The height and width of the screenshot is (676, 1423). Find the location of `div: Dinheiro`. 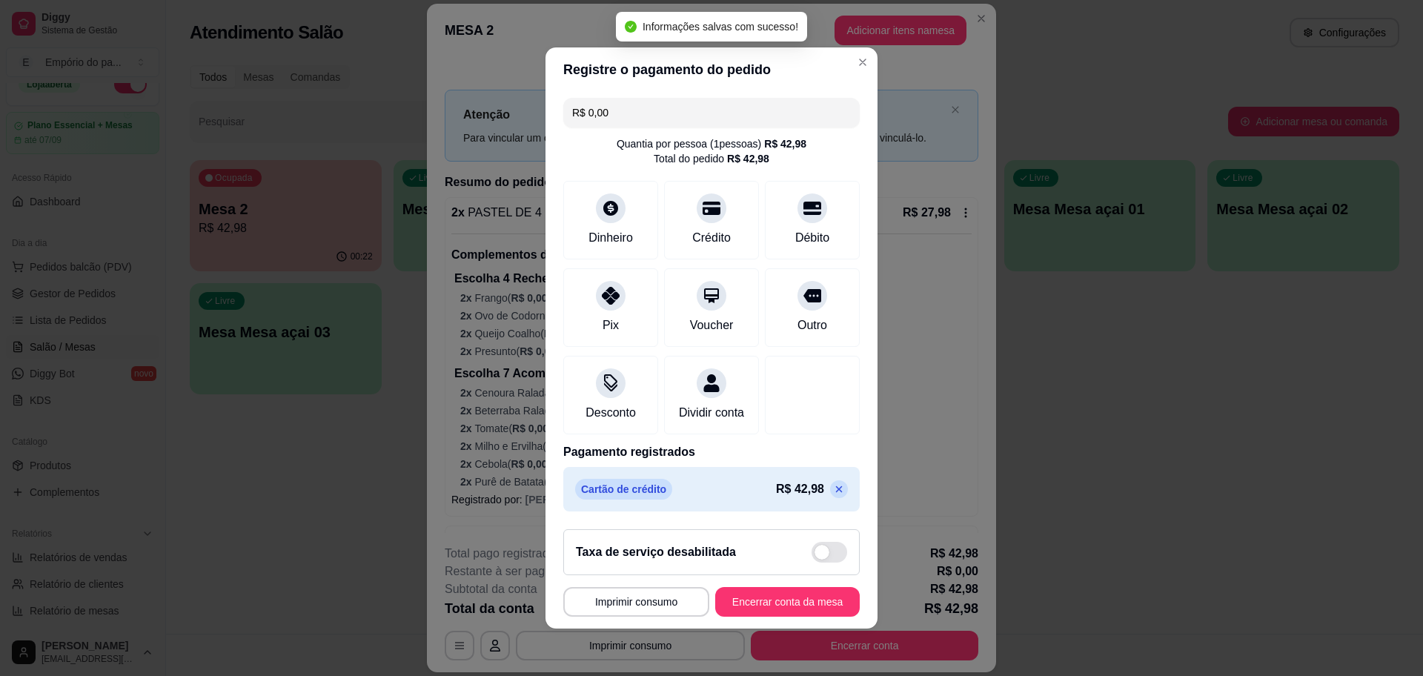

div: Dinheiro is located at coordinates (611, 238).